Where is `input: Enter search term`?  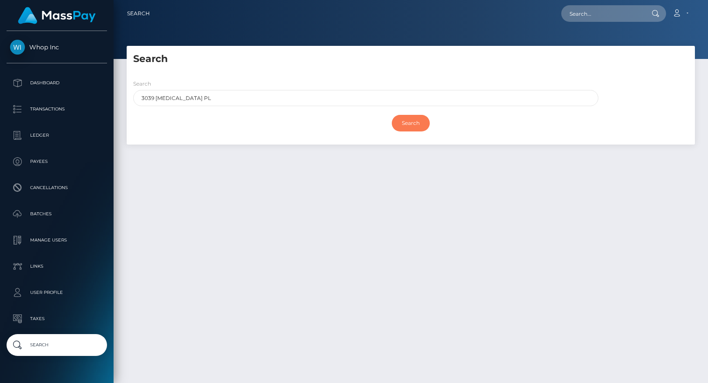
input: Enter search term is located at coordinates (365, 98).